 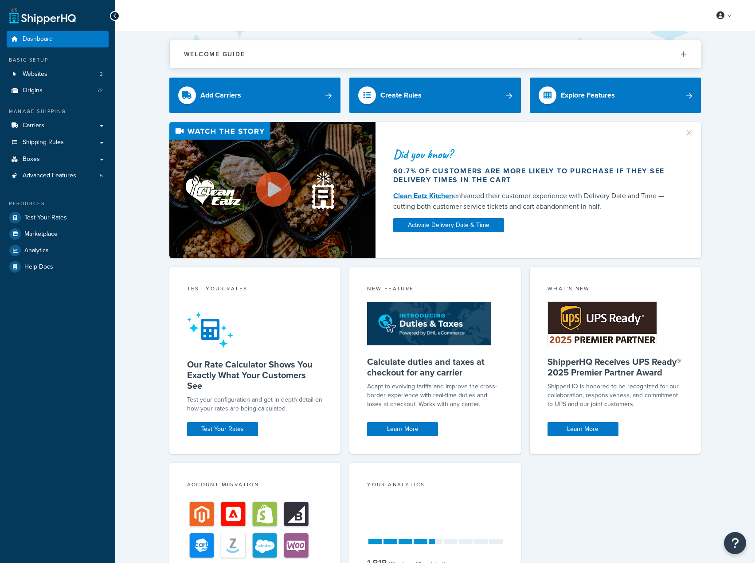 What do you see at coordinates (255, 95) in the screenshot?
I see `a: Add Carriers` at bounding box center [255, 95].